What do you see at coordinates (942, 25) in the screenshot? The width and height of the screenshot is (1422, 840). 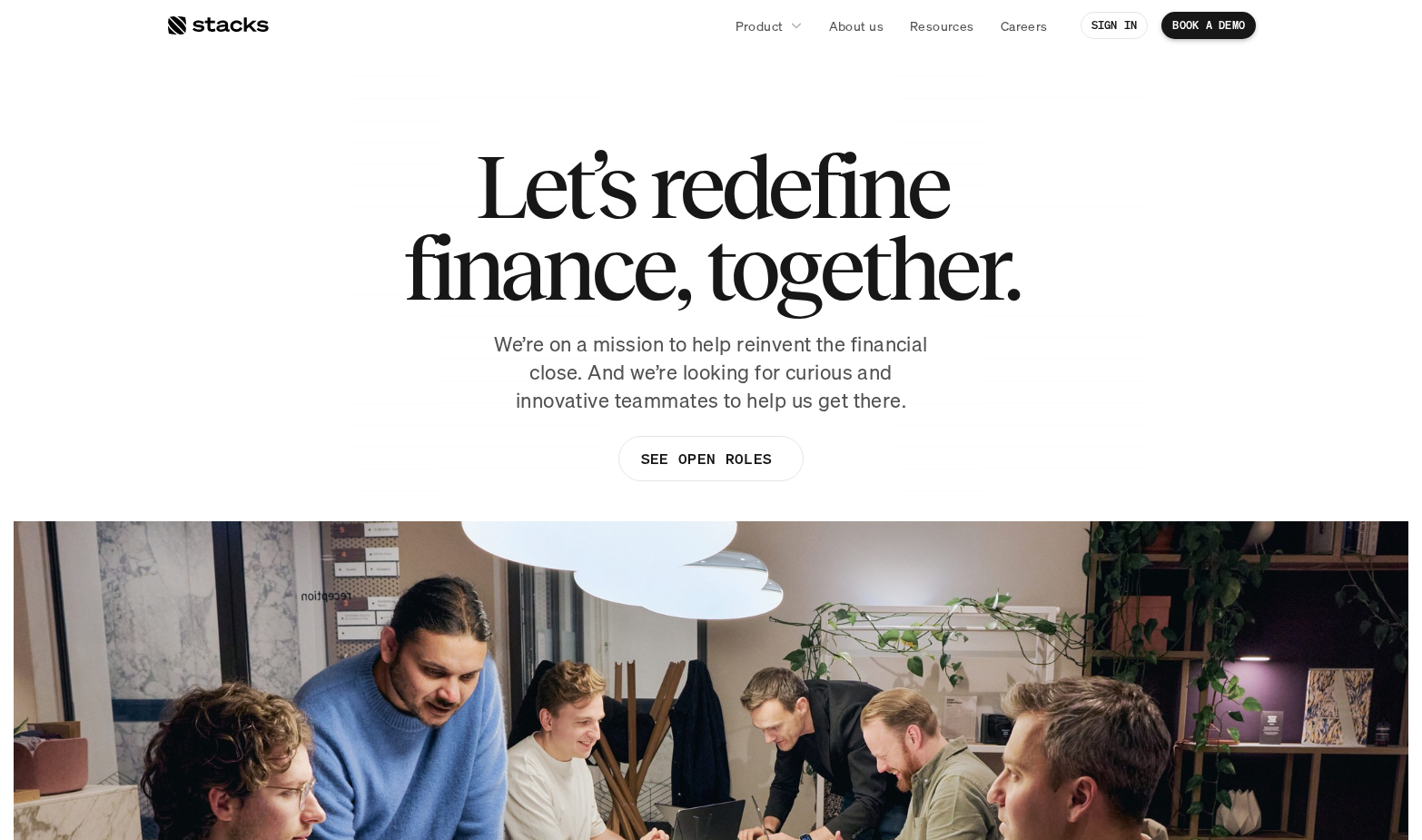 I see `p: Resources` at bounding box center [942, 25].